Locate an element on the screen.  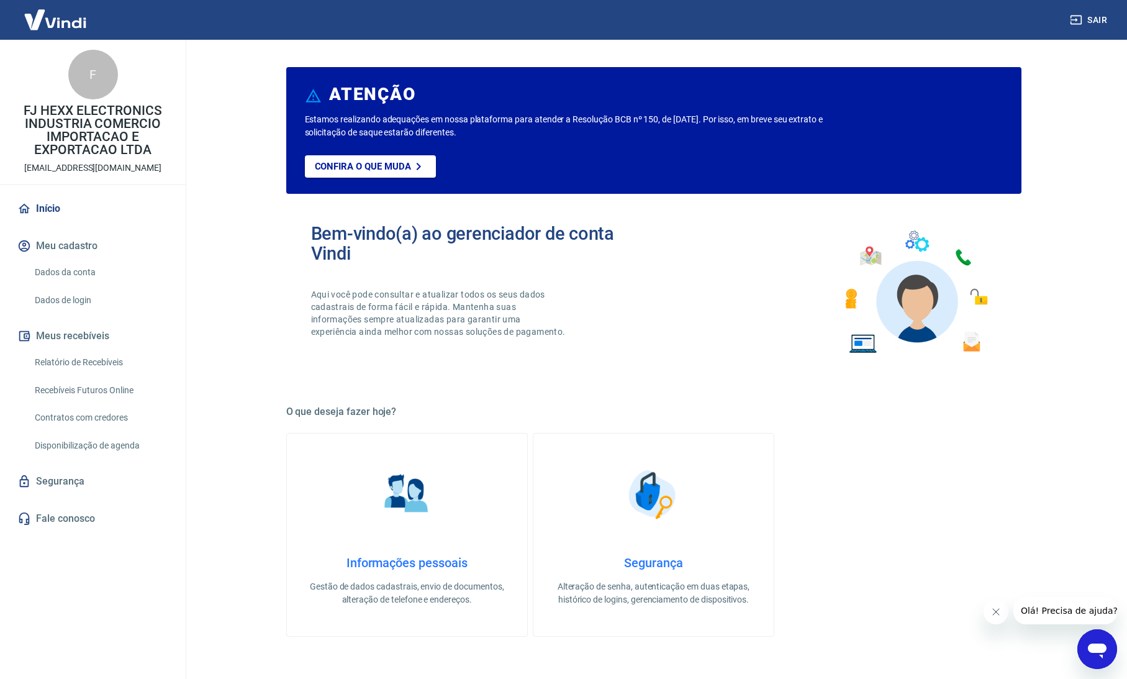
p: Confira o que muda is located at coordinates (363, 166).